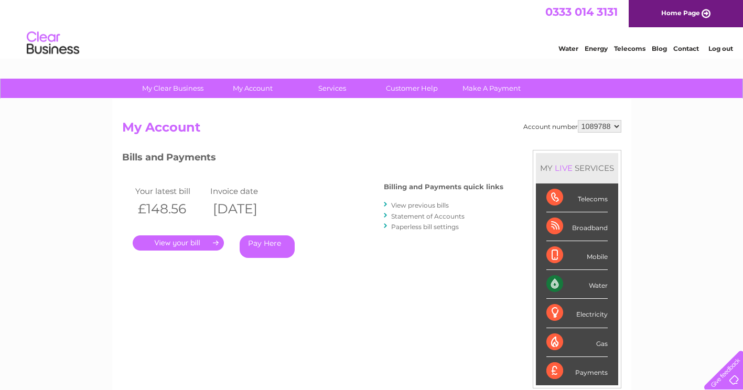  Describe the element at coordinates (577, 198) in the screenshot. I see `div: Telecoms` at that location.